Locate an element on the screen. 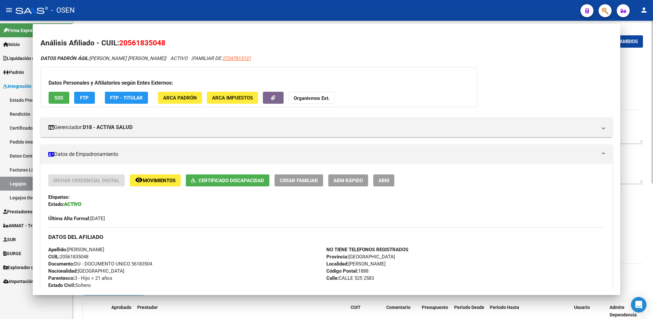 This screenshot has width=653, height=319. span: Integración (discapacidad) is located at coordinates (33, 86).